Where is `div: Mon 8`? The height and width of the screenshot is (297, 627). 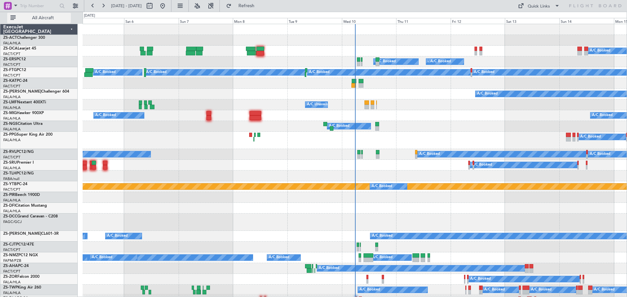
div: Mon 8 is located at coordinates (260, 21).